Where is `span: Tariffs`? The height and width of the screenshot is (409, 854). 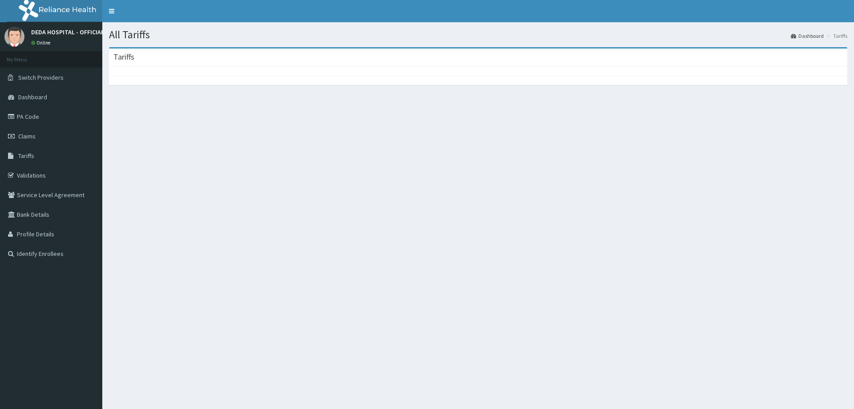
span: Tariffs is located at coordinates (26, 156).